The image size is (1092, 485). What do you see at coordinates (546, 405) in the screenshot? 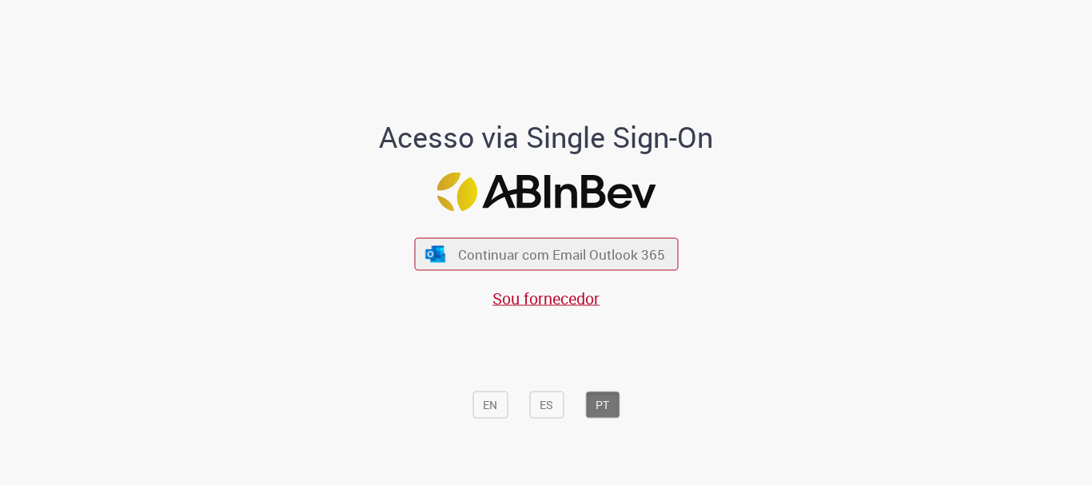
I see `button: ES` at bounding box center [546, 405].